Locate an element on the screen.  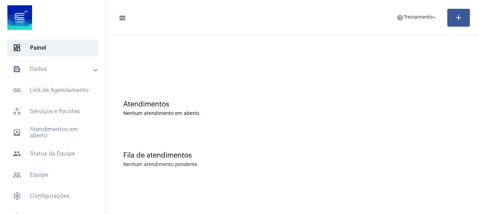
span: Painel is located at coordinates (53, 48).